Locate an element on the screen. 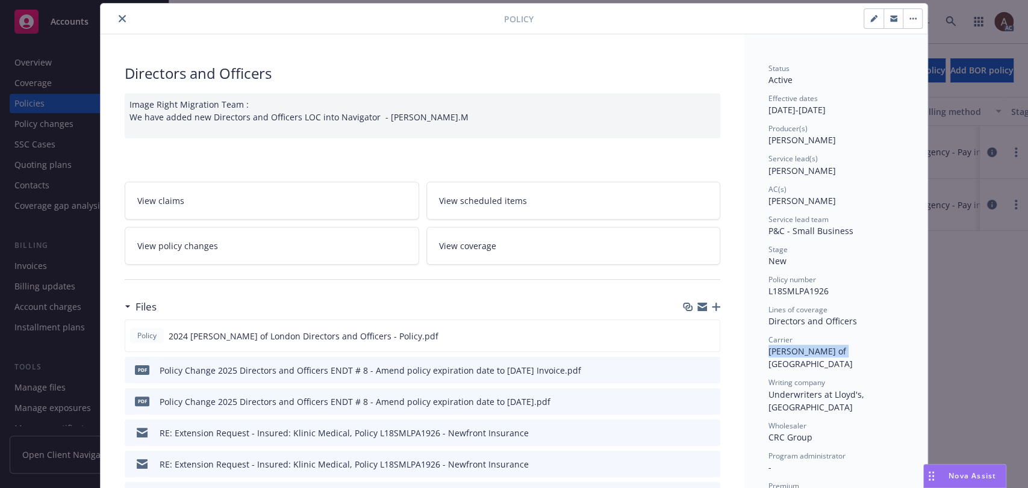 The image size is (1028, 488). span: L18SMLPA1926 is located at coordinates (798, 291).